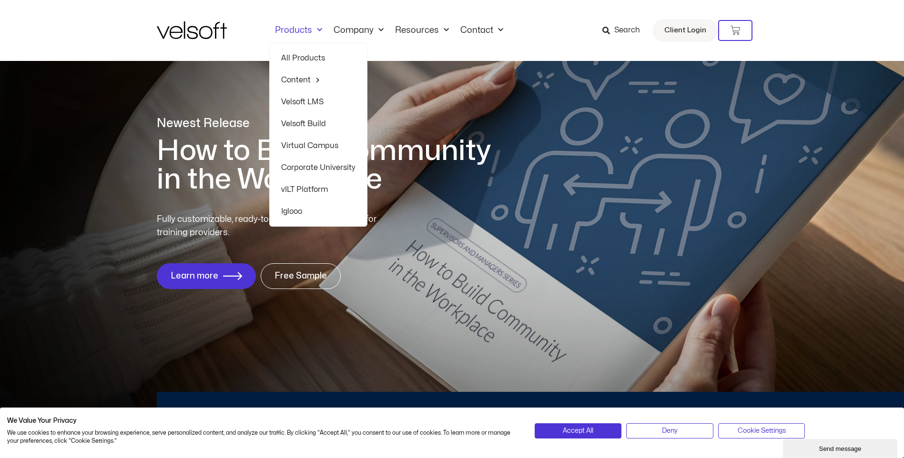  What do you see at coordinates (318, 211) in the screenshot?
I see `a: Iglooo` at bounding box center [318, 211].